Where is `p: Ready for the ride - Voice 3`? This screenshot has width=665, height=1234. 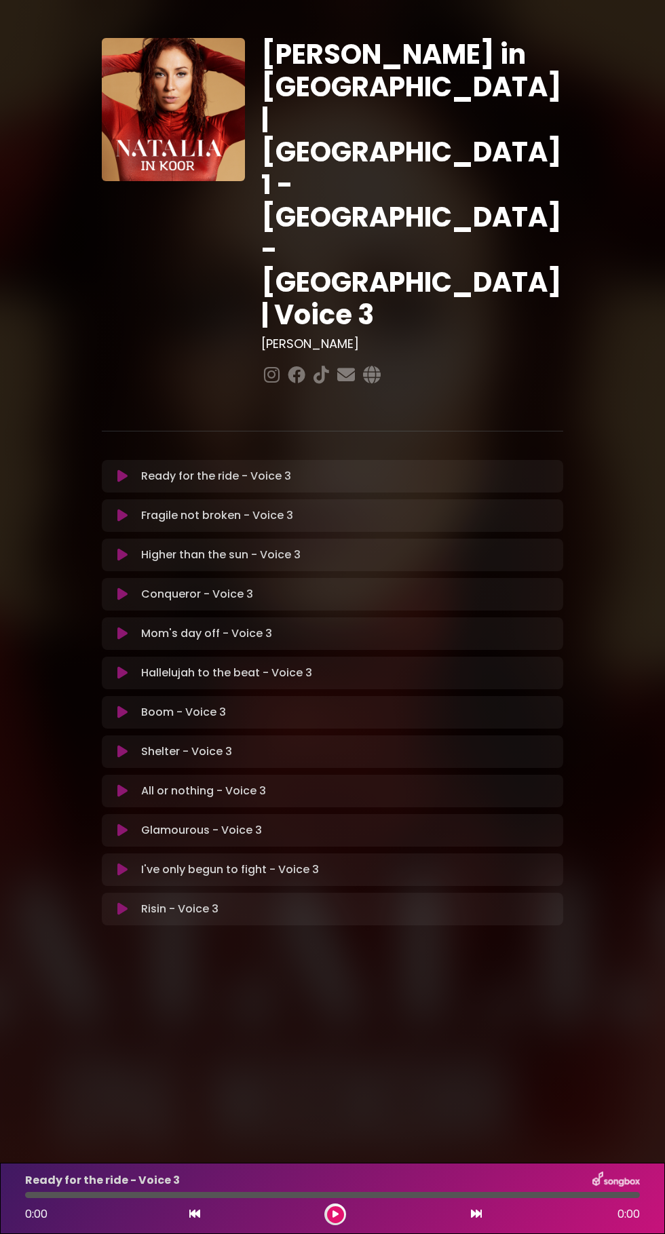
p: Ready for the ride - Voice 3 is located at coordinates (216, 476).